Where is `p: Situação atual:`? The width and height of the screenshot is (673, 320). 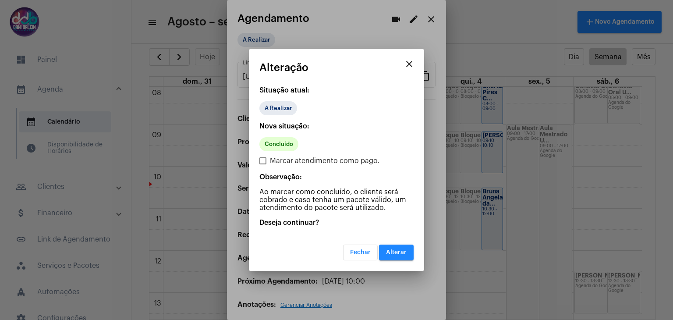 p: Situação atual: is located at coordinates (336, 90).